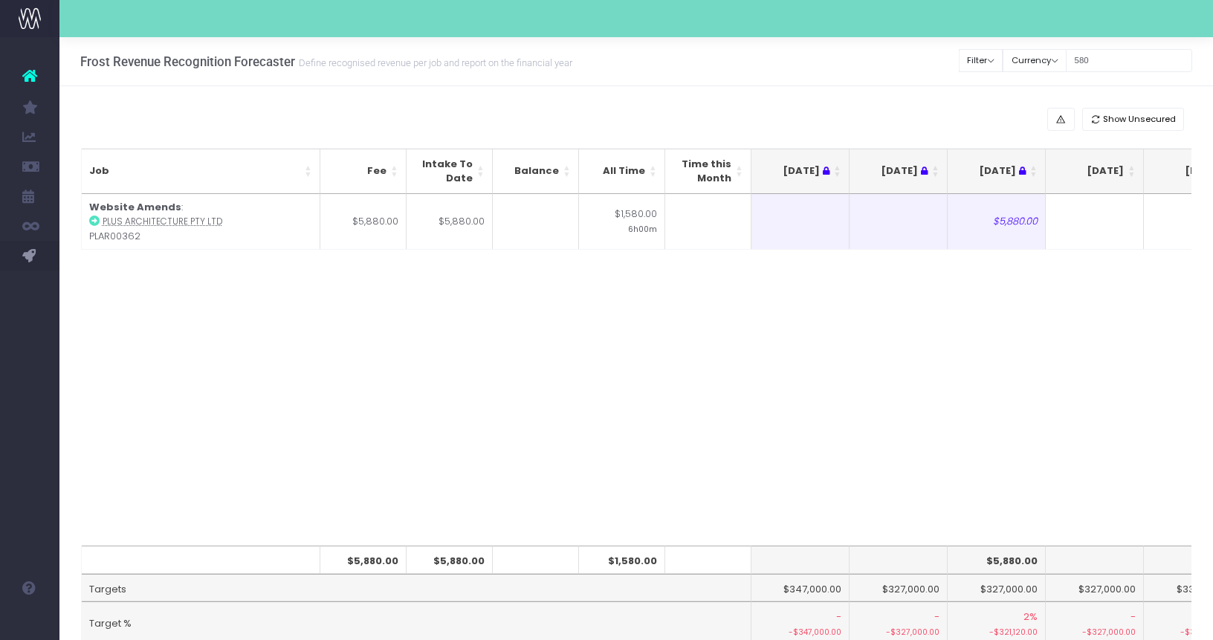 This screenshot has width=1213, height=640. I want to click on small: 6h00m, so click(642, 228).